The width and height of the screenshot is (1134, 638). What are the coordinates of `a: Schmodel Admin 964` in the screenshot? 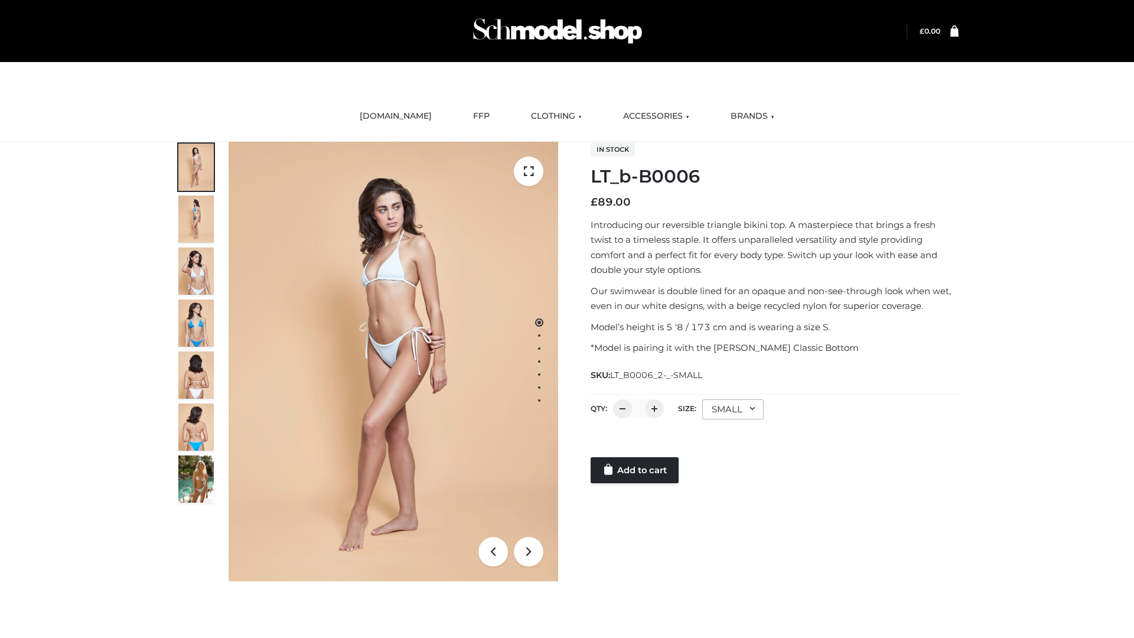 It's located at (558, 31).